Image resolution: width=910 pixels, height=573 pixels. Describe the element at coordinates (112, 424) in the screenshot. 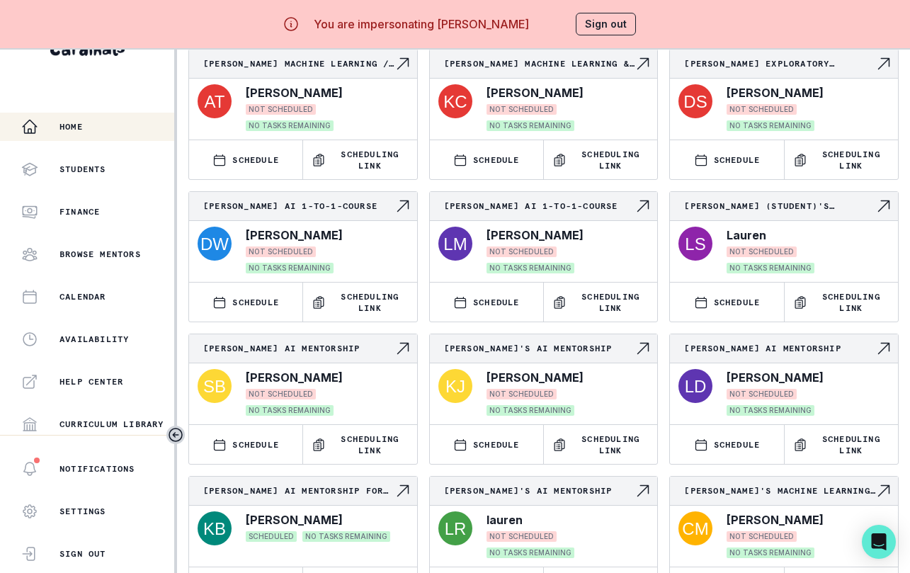

I see `p: Curriculum Library` at that location.